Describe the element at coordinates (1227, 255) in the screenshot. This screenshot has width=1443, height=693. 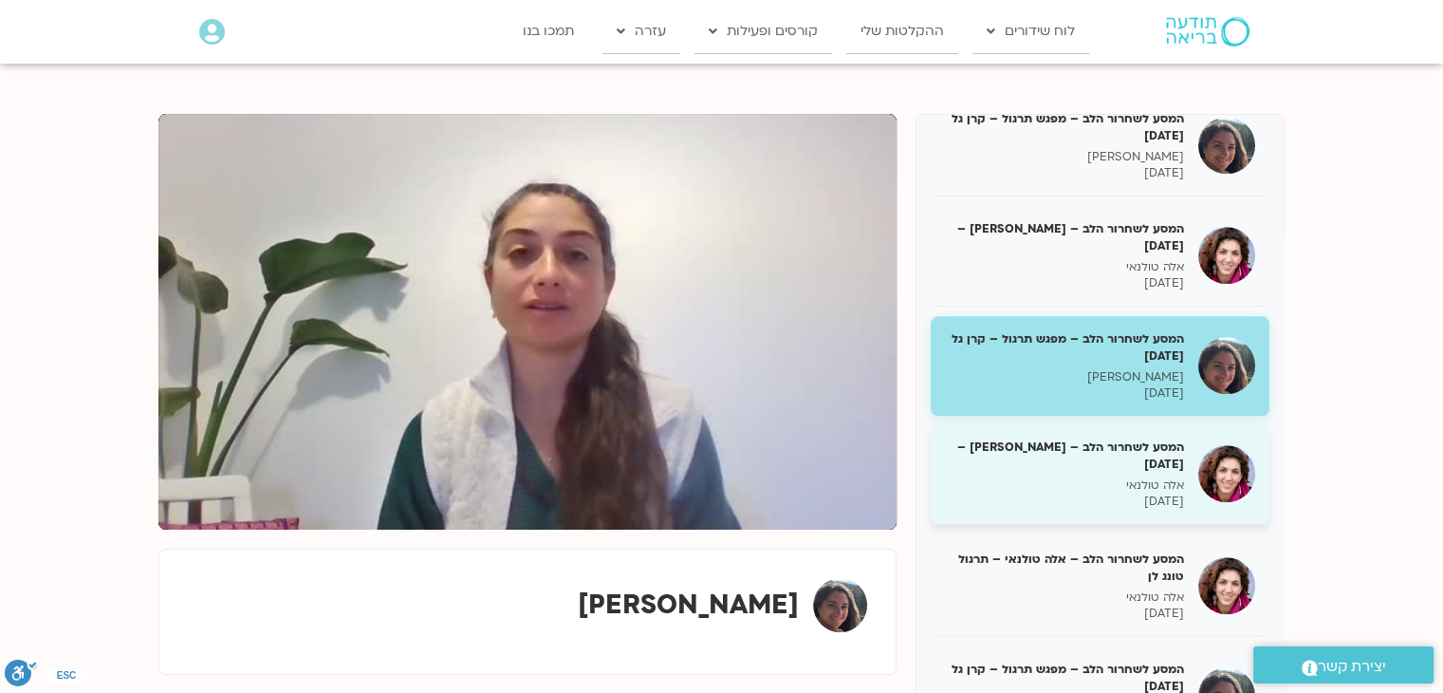
I see `img: המסע לשחרור הלב – אלה טולנאי – 10/12/24` at that location.